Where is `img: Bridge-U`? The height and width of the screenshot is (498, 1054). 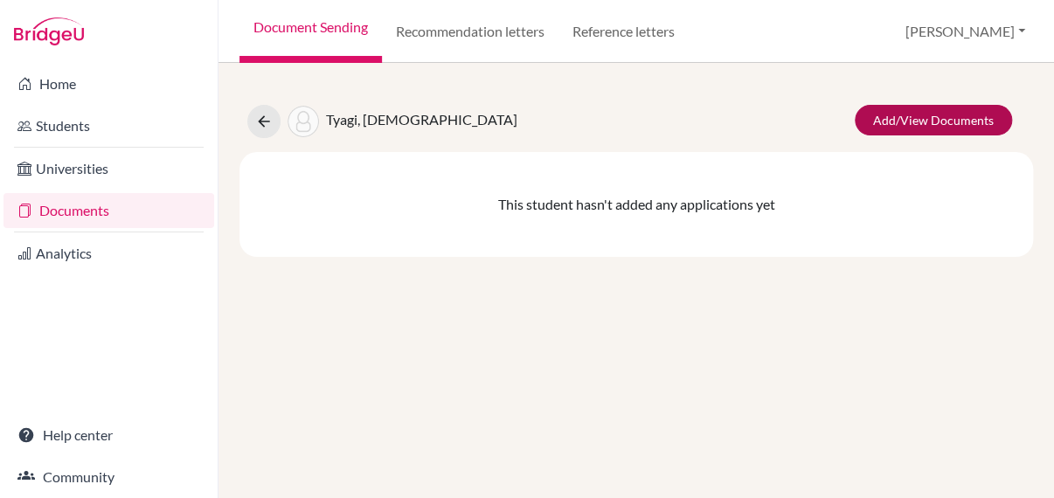 img: Bridge-U is located at coordinates (49, 31).